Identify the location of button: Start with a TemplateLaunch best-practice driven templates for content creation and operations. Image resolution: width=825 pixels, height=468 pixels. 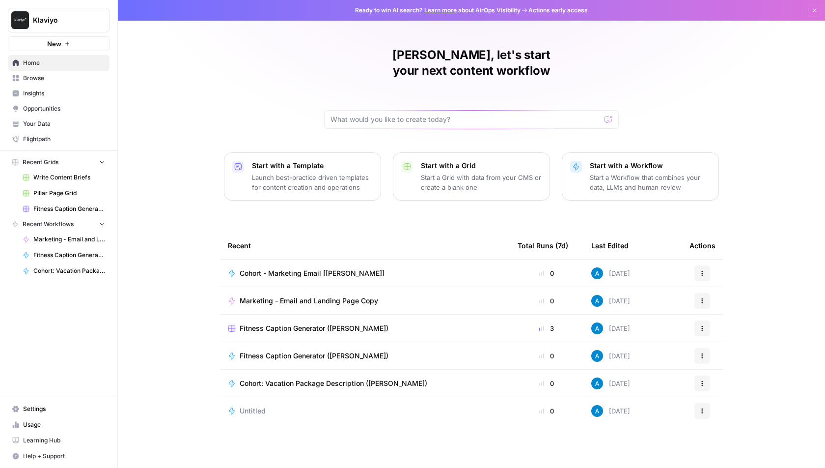
(303, 176).